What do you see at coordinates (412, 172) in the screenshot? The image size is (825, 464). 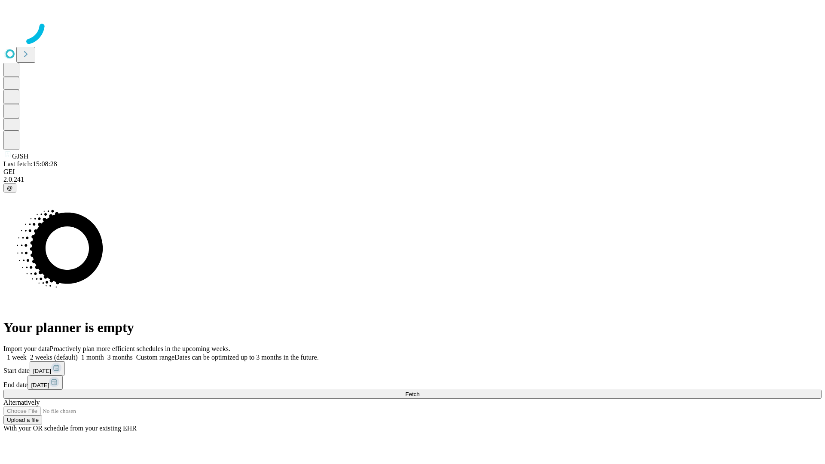 I see `div: GEI` at bounding box center [412, 172].